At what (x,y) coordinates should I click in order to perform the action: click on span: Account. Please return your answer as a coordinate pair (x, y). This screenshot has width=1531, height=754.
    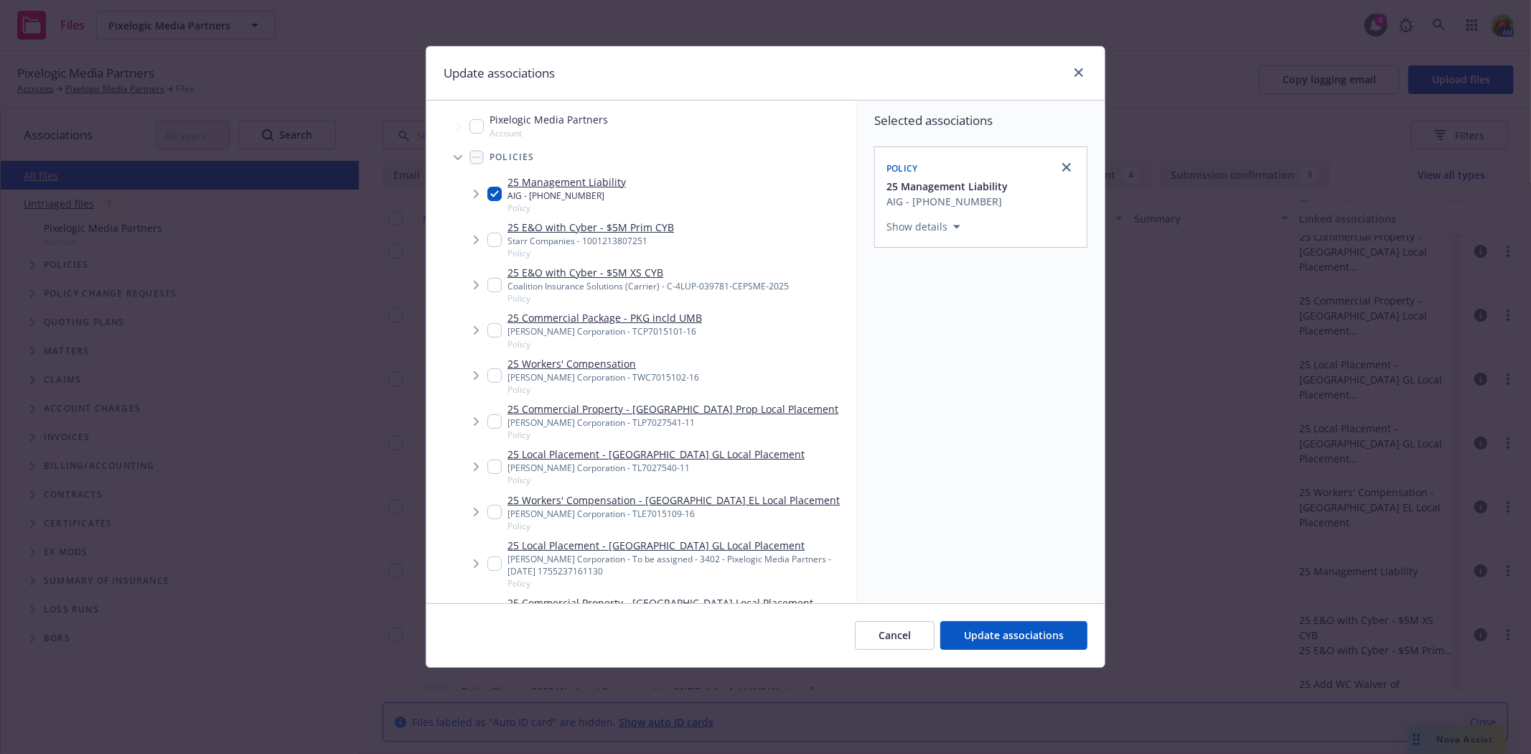
    Looking at the image, I should click on (548, 133).